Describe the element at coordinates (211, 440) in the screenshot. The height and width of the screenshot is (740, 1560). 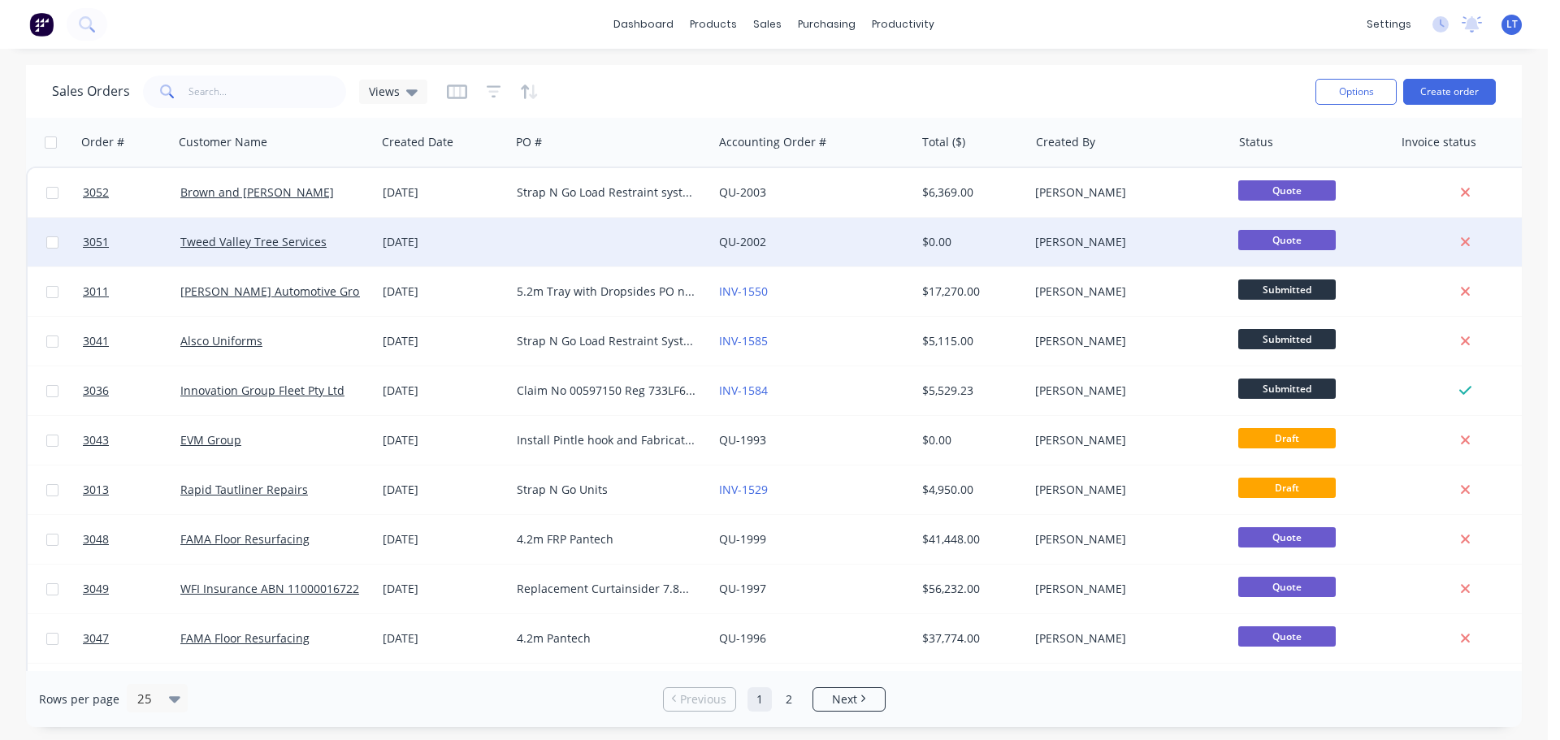
I see `a: EVM Group` at that location.